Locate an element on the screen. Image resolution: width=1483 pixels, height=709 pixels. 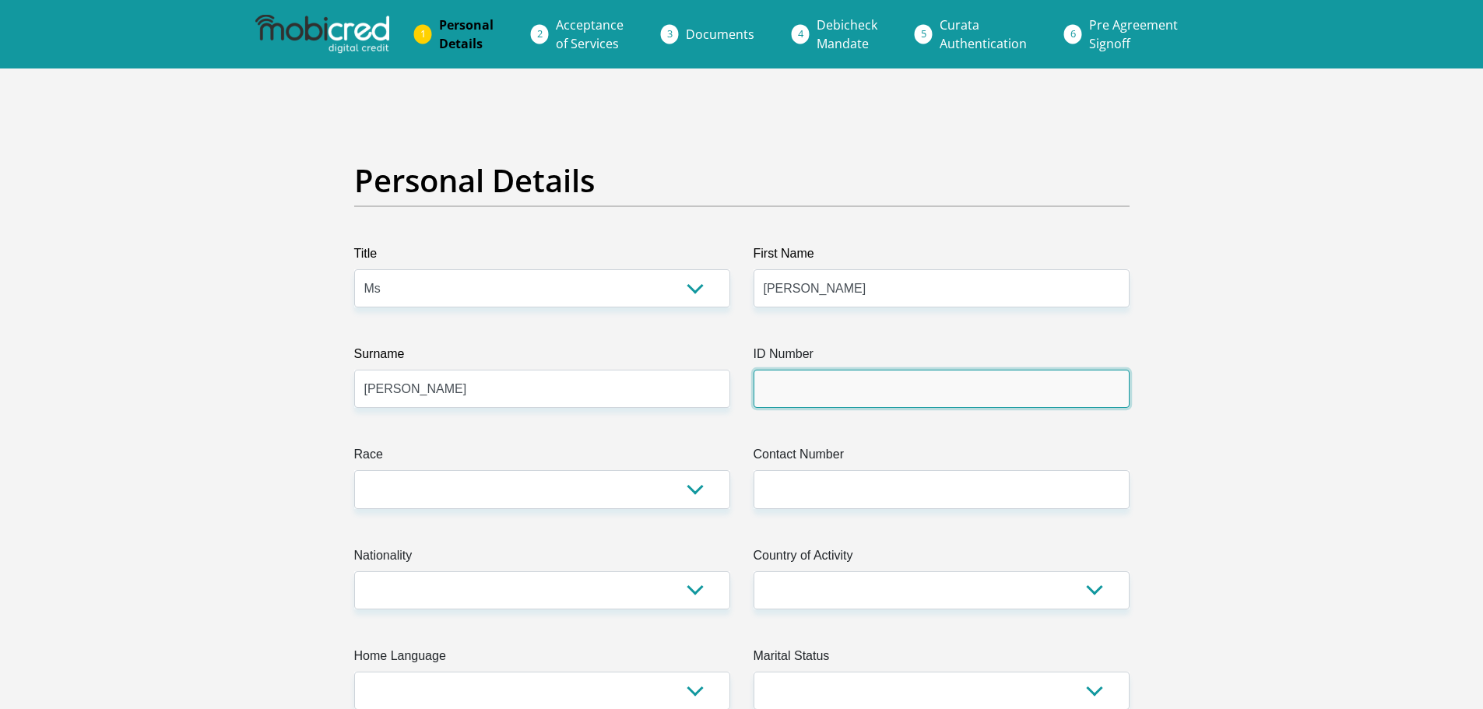
span: Personal Details is located at coordinates (466, 34).